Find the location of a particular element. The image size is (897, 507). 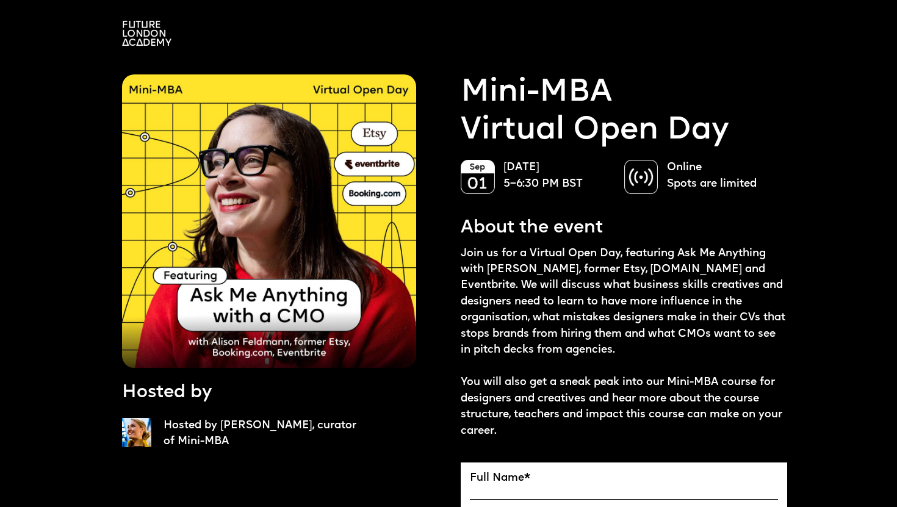

p: Online Spots are limited is located at coordinates (721, 176).